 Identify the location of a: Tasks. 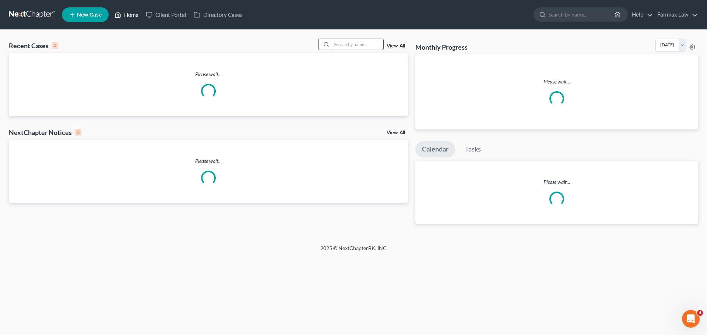
(473, 150).